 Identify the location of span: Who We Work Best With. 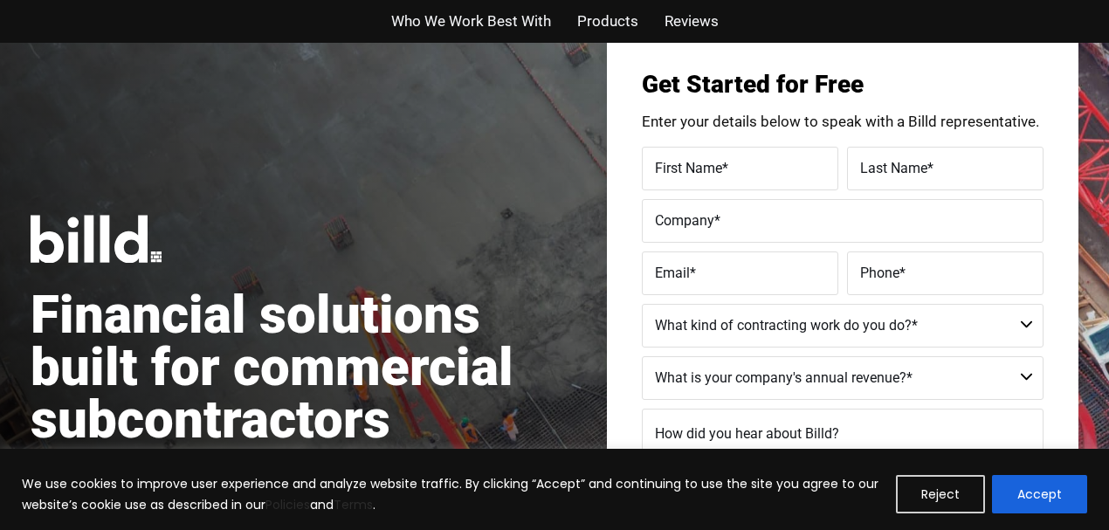
(471, 21).